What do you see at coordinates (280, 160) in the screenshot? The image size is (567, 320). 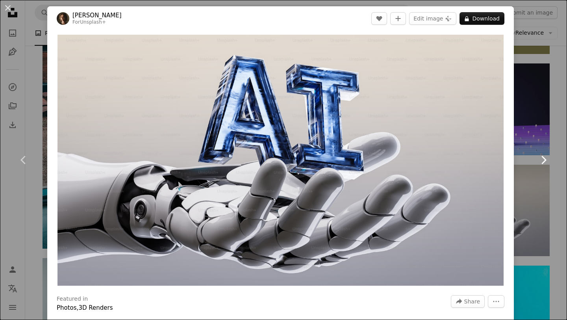 I see `button: Zoom in on this image` at bounding box center [280, 160].